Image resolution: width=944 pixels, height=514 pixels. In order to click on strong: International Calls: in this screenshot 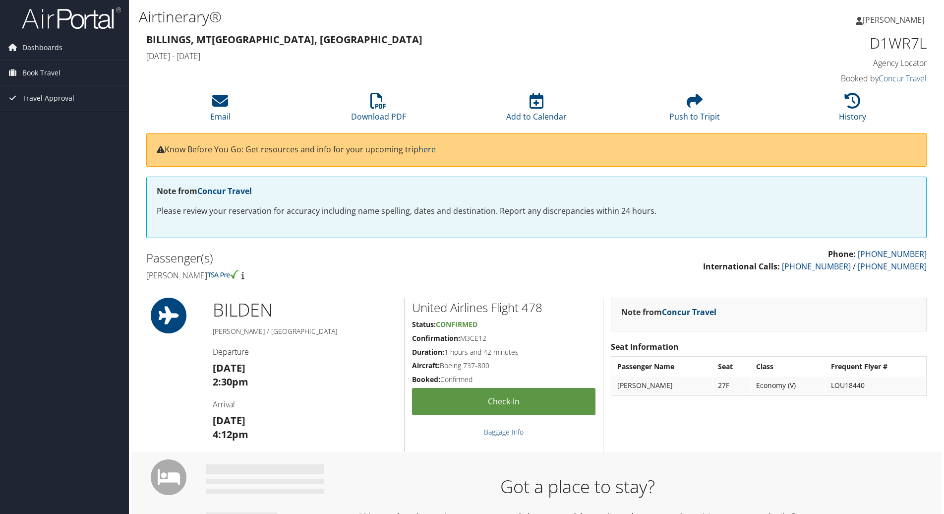, I will do `click(741, 266)`.